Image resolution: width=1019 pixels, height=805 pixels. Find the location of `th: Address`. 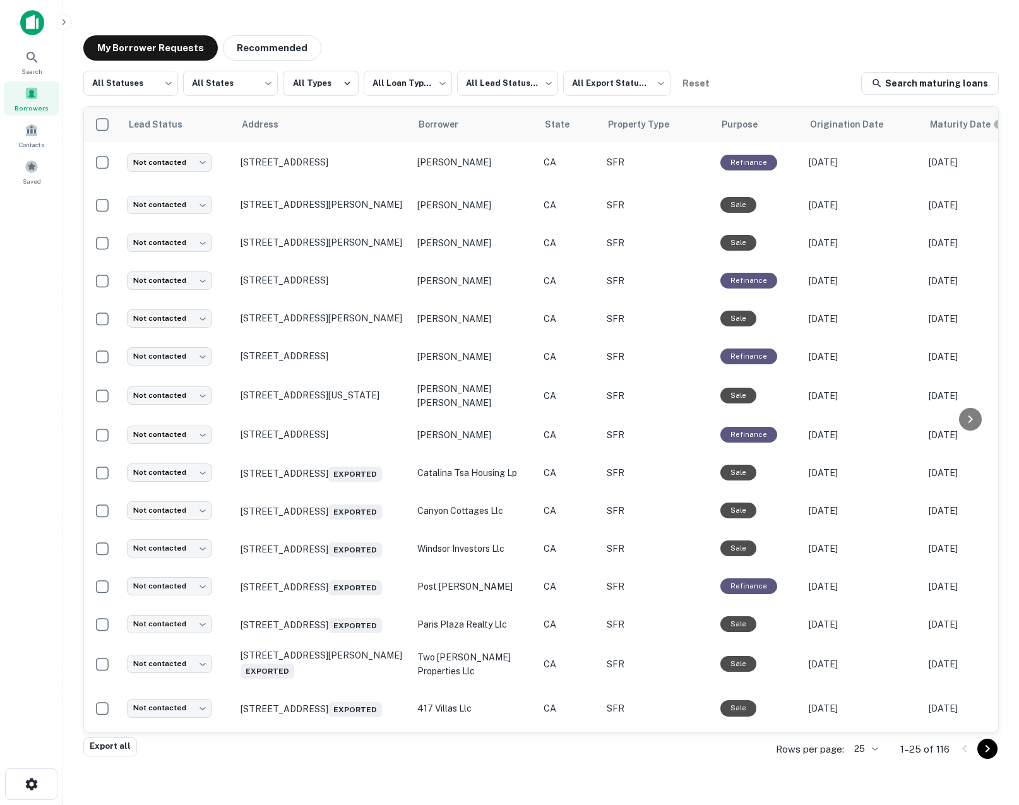

th: Address is located at coordinates (323, 124).